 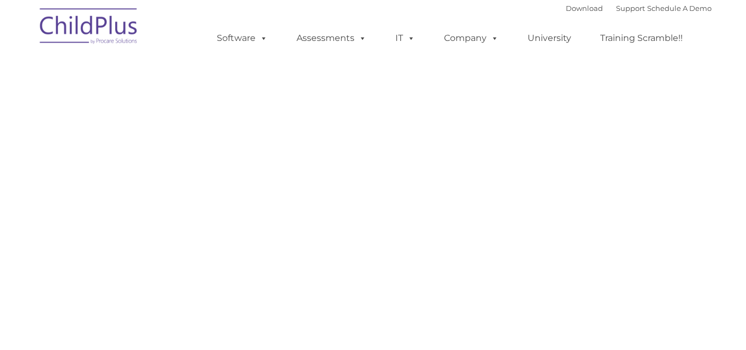 I want to click on a: IT, so click(x=405, y=38).